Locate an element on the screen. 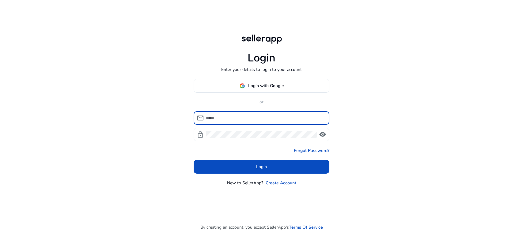 The width and height of the screenshot is (523, 236). p: Enter your details to login to your account is located at coordinates (261, 69).